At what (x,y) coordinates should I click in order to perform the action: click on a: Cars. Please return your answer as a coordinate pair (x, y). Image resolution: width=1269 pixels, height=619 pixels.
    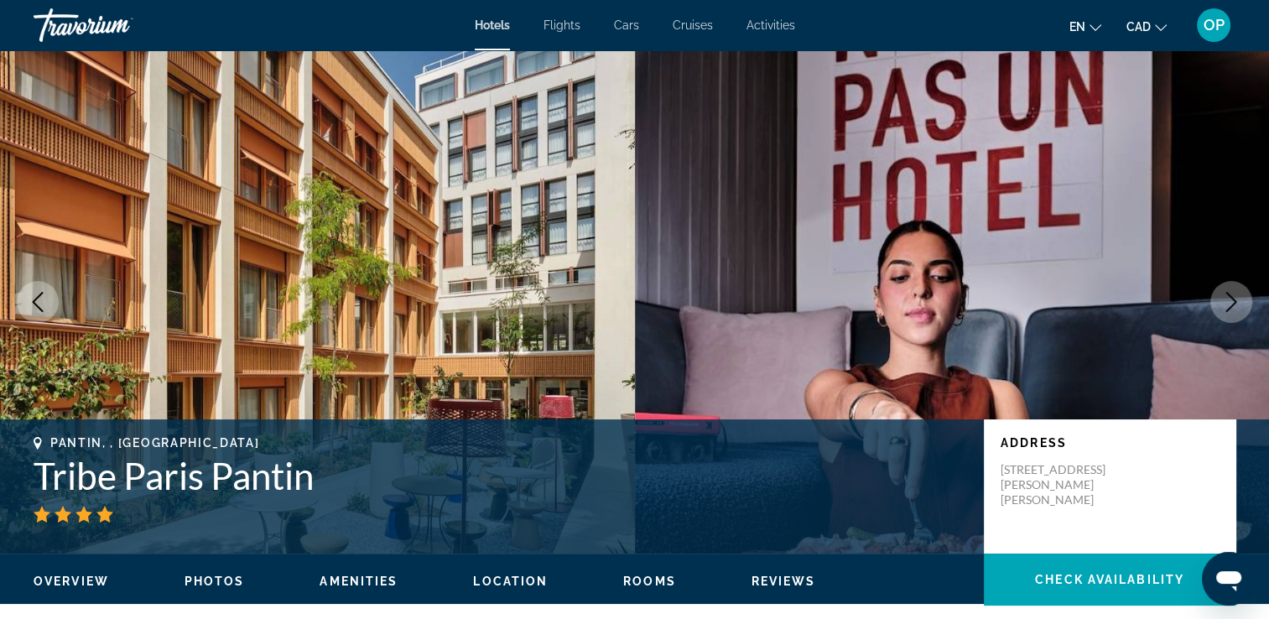
    Looking at the image, I should click on (627, 25).